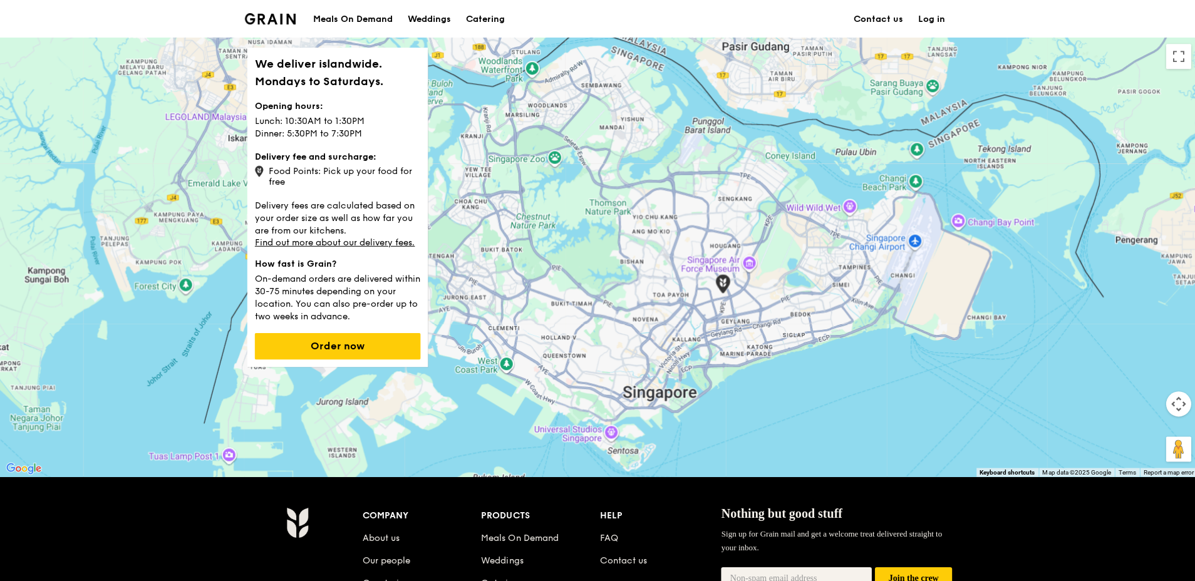 This screenshot has height=581, width=1195. I want to click on a: FAQ, so click(608, 537).